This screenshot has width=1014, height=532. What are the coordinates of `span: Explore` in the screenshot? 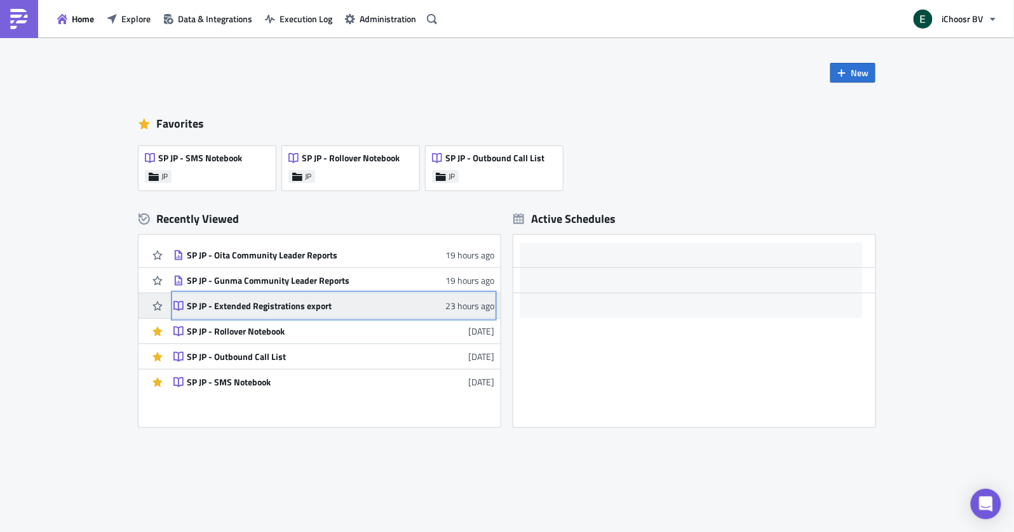 It's located at (136, 18).